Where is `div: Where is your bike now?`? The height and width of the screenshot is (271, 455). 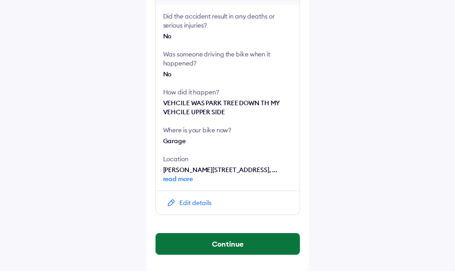 div: Where is your bike now? is located at coordinates (228, 130).